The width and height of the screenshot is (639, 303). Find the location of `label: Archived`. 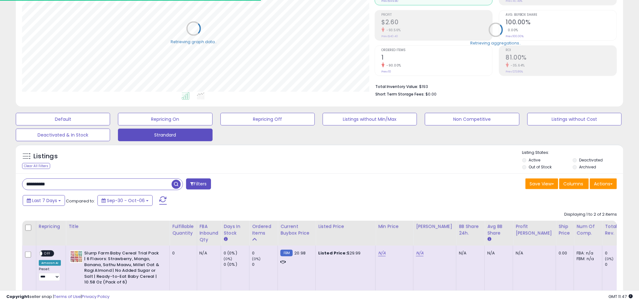

label: Archived is located at coordinates (588, 167).